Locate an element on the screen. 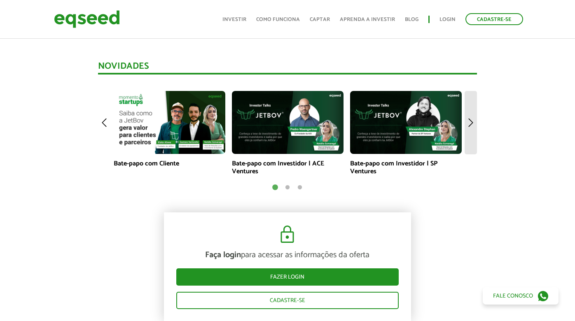  button: 3 of 3 is located at coordinates (300, 188).